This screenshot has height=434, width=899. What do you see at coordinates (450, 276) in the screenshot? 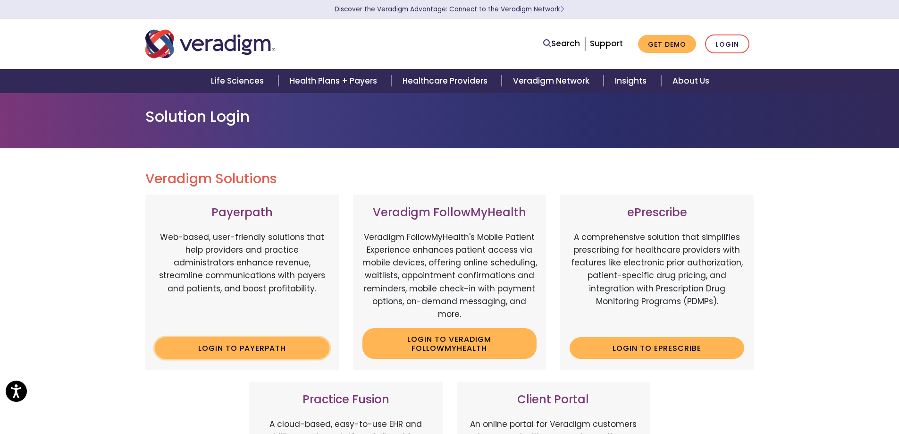
I see `p: Veradigm FollowMyHealth's Mobile Patient Experience enhances patient access via mobile devices, o...` at bounding box center [450, 276].